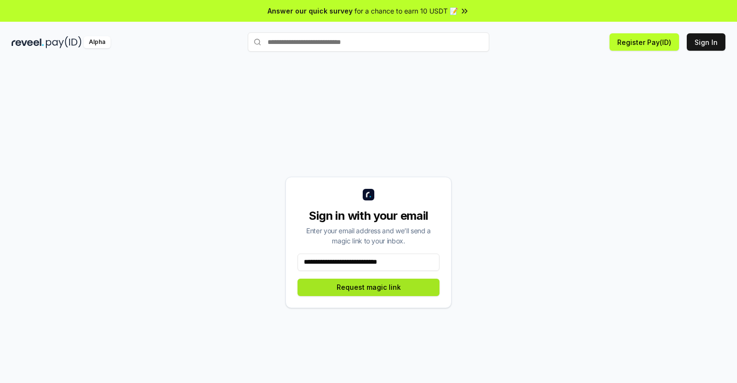 Image resolution: width=737 pixels, height=383 pixels. What do you see at coordinates (406, 11) in the screenshot?
I see `span: for a chance to earn 10 USDT 📝` at bounding box center [406, 11].